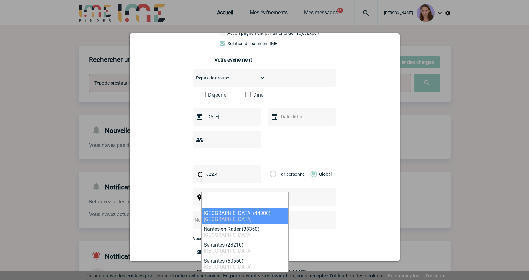  I want to click on input: Nom de l'événement, so click(256, 220).